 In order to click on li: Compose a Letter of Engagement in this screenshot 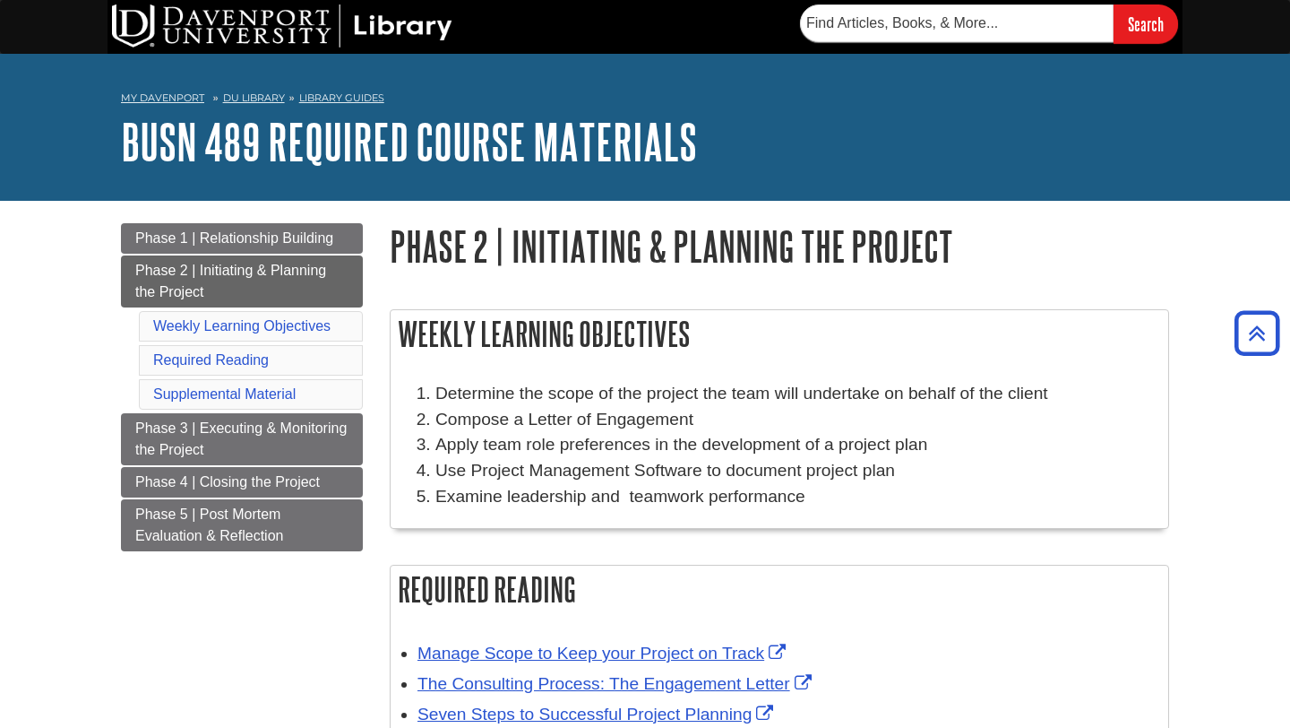, I will do `click(797, 419)`.